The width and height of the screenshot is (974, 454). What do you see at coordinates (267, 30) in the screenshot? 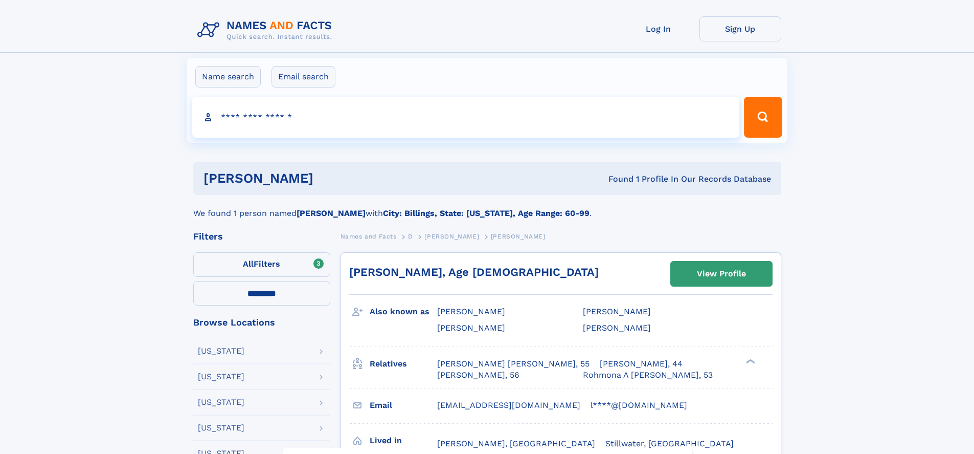
I see `img: Logo Names and Facts` at bounding box center [267, 30].